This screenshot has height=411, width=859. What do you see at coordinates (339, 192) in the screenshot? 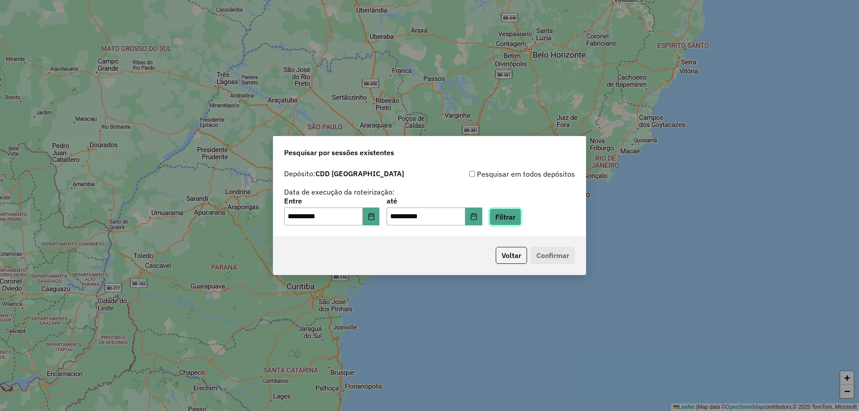
I see `label: Data de execução da roteirização:` at bounding box center [339, 192].